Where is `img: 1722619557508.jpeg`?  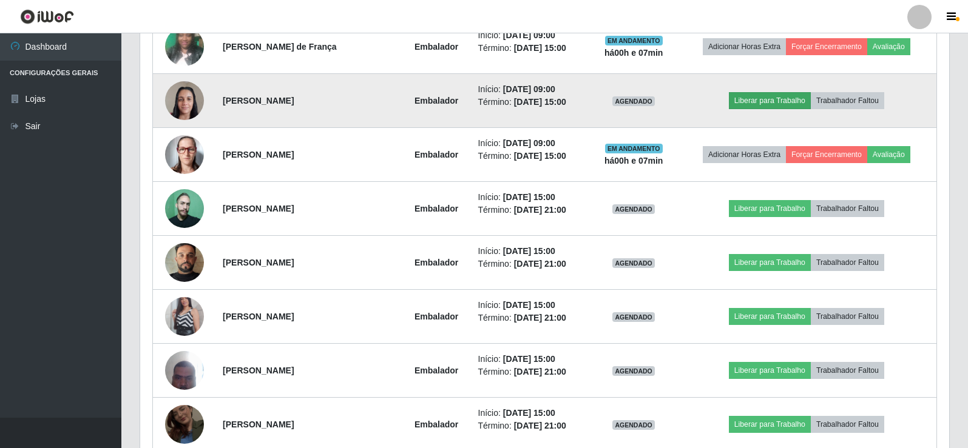
img: 1722619557508.jpeg is located at coordinates (184, 370).